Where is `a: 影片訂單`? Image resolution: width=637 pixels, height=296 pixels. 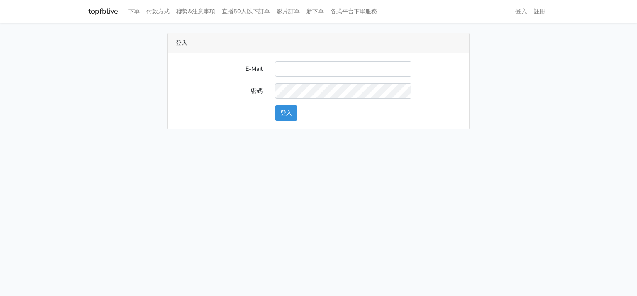 a: 影片訂單 is located at coordinates (288, 11).